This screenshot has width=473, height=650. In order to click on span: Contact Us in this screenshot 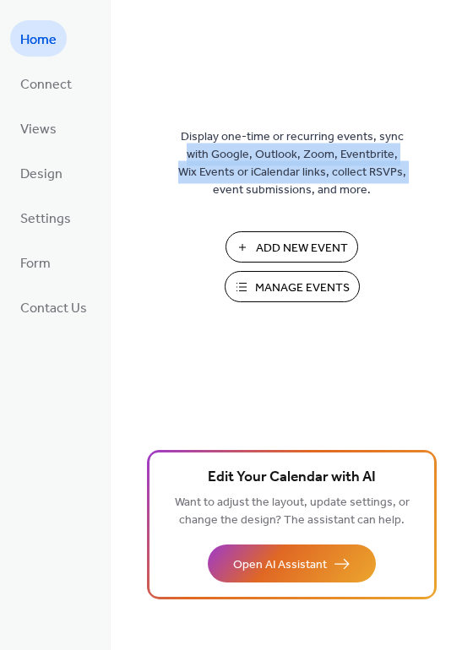, I will do `click(53, 308)`.